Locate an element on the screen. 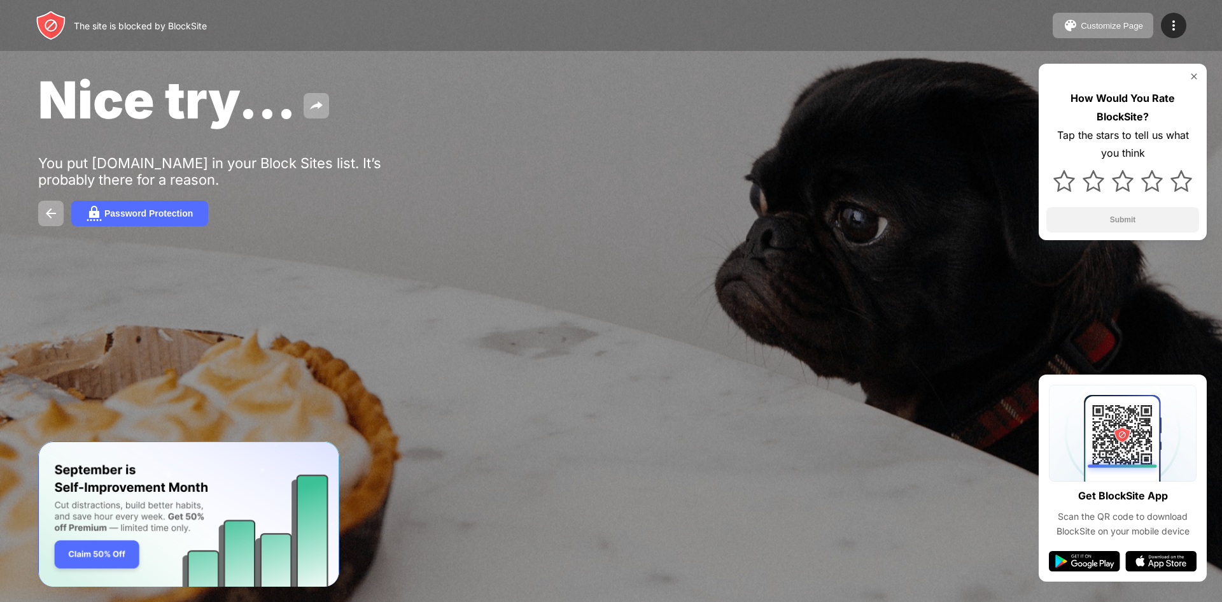 Image resolution: width=1222 pixels, height=602 pixels. img: qrcode.svg is located at coordinates (1123, 433).